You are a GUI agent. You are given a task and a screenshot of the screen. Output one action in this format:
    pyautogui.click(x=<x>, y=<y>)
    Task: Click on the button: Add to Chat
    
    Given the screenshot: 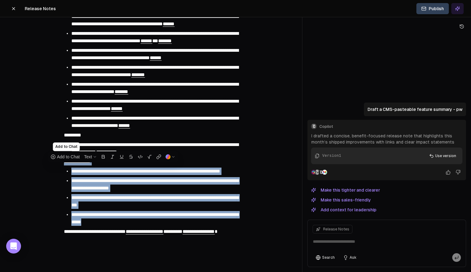 What is the action you would take?
    pyautogui.click(x=65, y=157)
    